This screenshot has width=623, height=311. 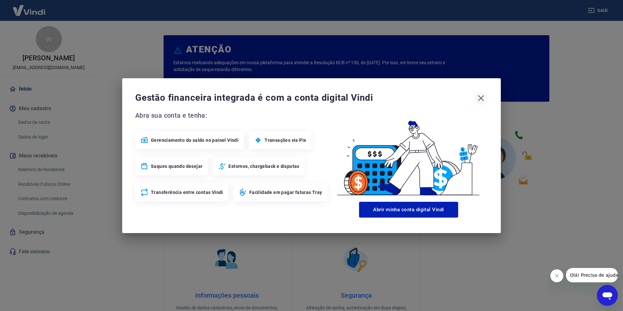 I want to click on span: Transferência entre contas Vindi, so click(x=187, y=192).